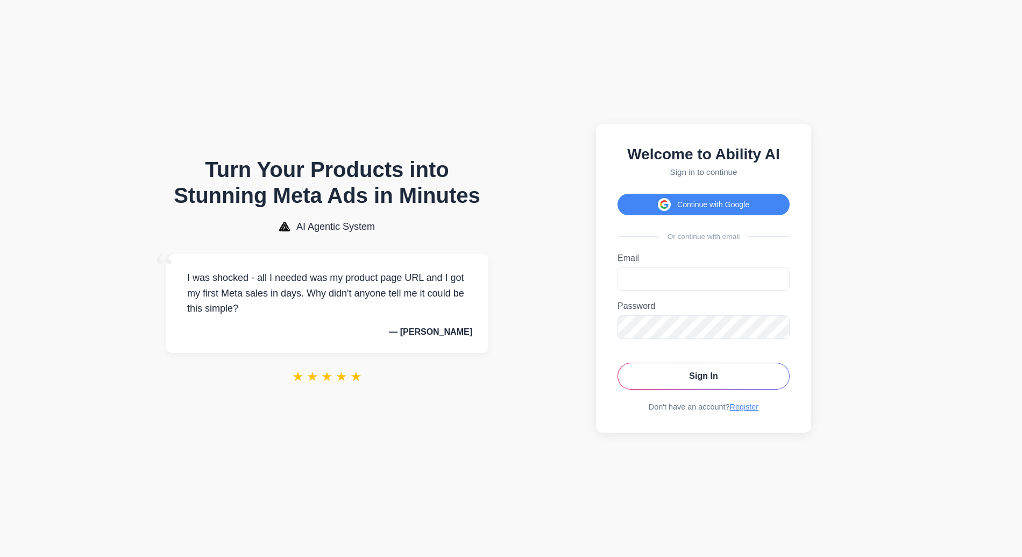  What do you see at coordinates (704, 204) in the screenshot?
I see `button: Continue with Google` at bounding box center [704, 204].